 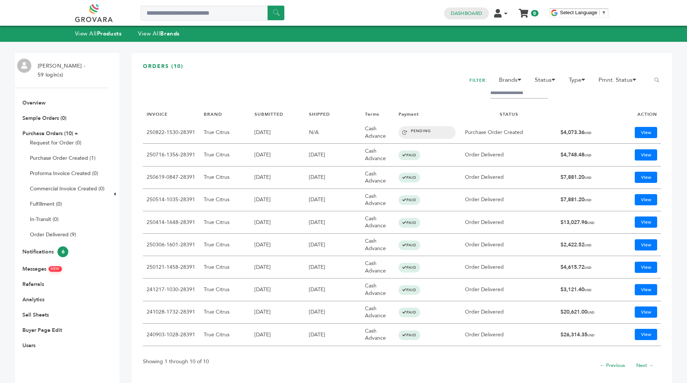 I want to click on a: Purchase Orders (10), so click(x=48, y=133).